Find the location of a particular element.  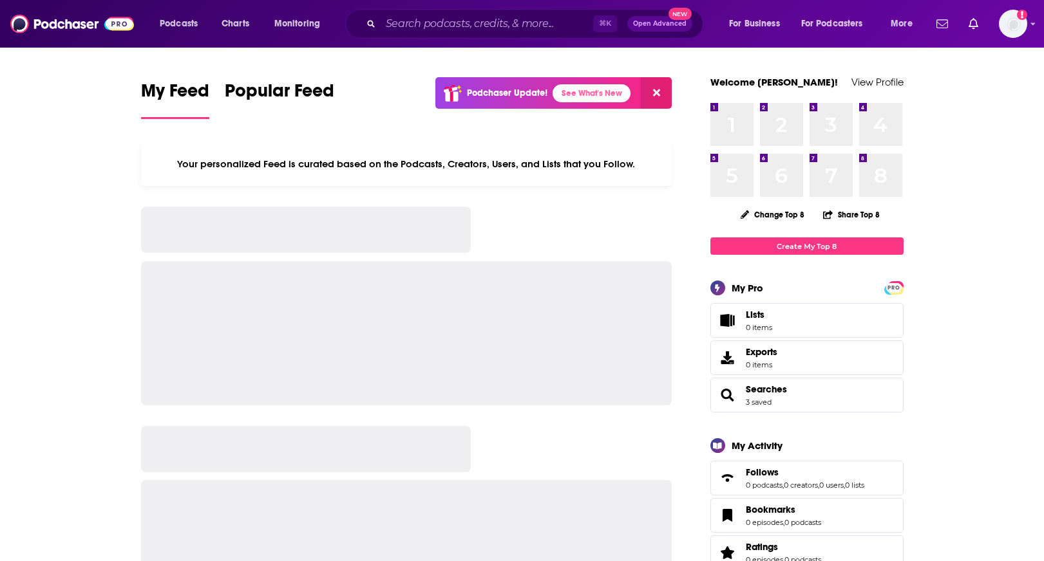

span: My Feed is located at coordinates (175, 95).